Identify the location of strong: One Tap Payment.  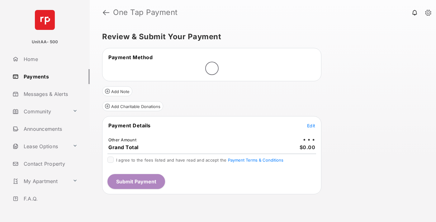
(146, 12).